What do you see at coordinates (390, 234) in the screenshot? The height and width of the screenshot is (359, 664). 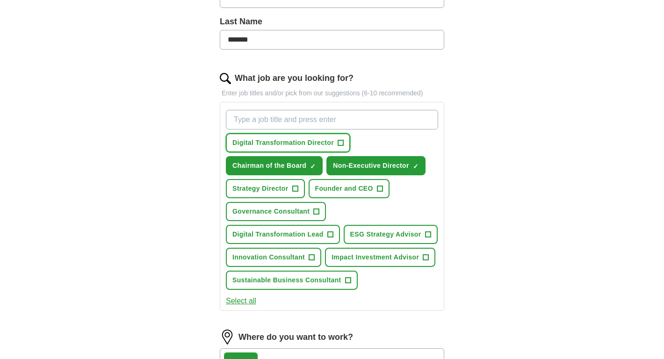 I see `button: ESG Strategy Advisor` at bounding box center [390, 234].